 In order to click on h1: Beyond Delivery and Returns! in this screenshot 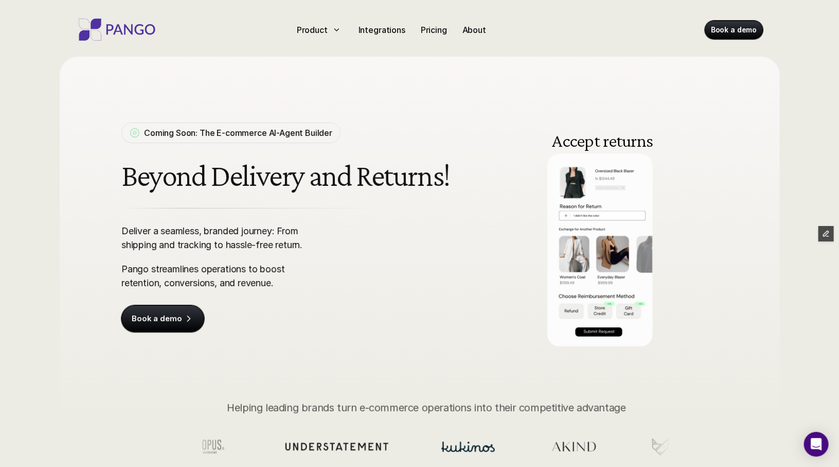, I will do `click(288, 175)`.